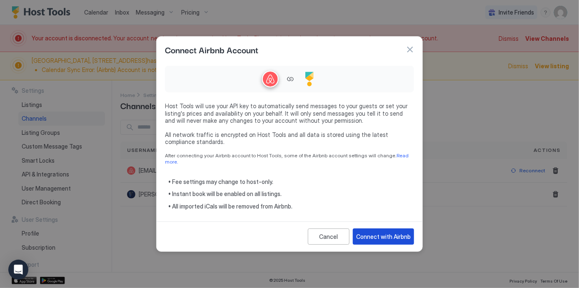 The width and height of the screenshot is (579, 288). Describe the element at coordinates (291, 194) in the screenshot. I see `span: • Instant book will be enabled on all listings.` at that location.